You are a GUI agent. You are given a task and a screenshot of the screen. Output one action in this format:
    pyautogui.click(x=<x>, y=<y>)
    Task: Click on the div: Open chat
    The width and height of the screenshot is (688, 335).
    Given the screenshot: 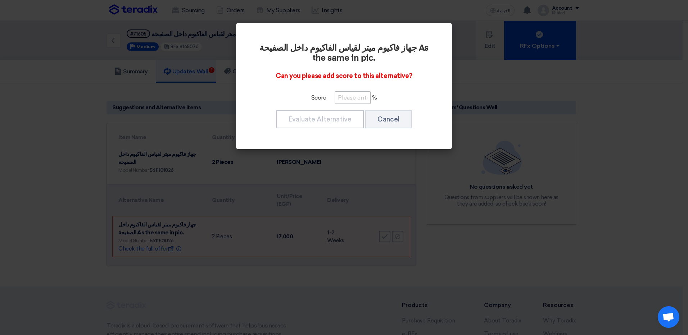 What is the action you would take?
    pyautogui.click(x=668, y=317)
    